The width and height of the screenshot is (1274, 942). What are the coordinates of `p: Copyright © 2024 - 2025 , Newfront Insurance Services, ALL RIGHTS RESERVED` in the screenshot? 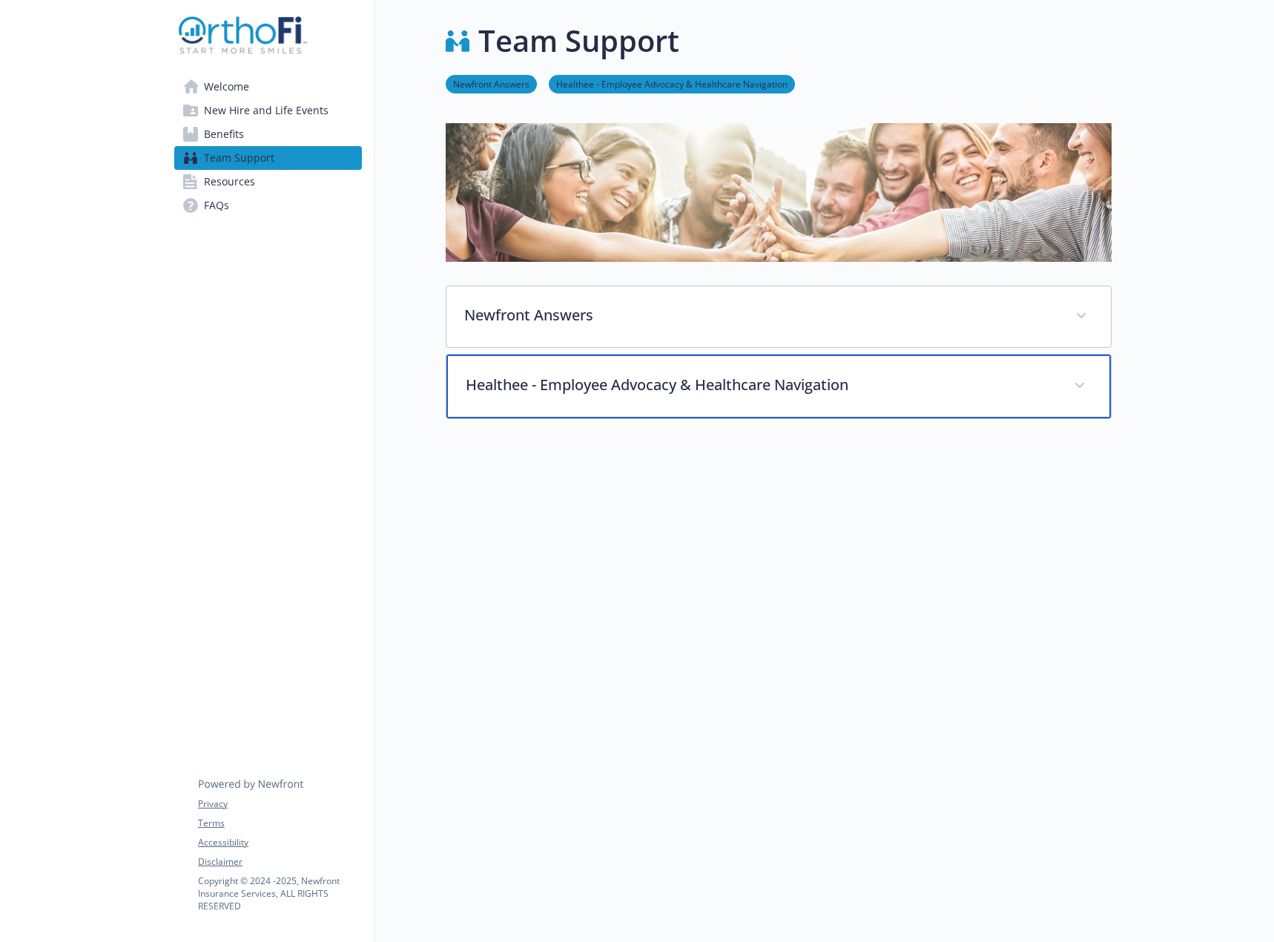 It's located at (280, 893).